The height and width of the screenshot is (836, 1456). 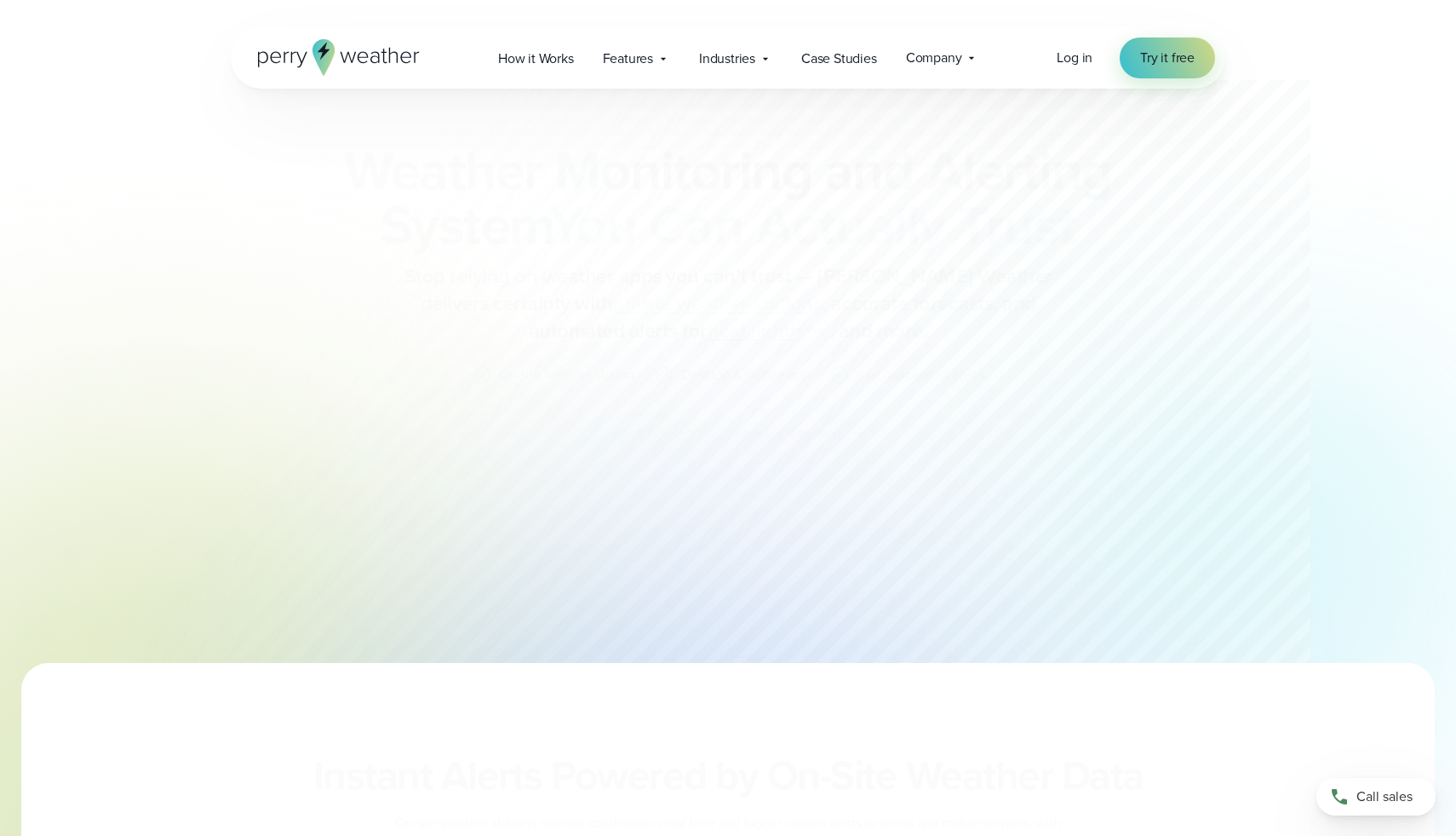 What do you see at coordinates (1168, 58) in the screenshot?
I see `span: Try it free` at bounding box center [1168, 58].